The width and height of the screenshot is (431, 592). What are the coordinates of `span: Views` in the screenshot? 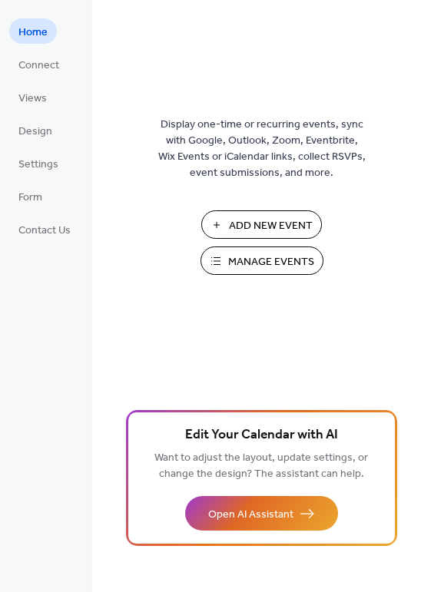 It's located at (32, 98).